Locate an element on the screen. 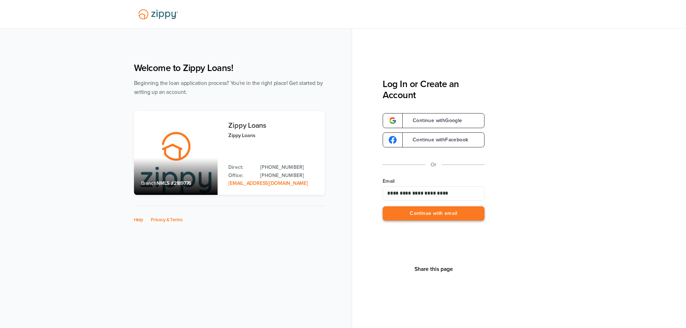 This screenshot has height=328, width=686. a: google-logoContinue withGoogle is located at coordinates (433, 121).